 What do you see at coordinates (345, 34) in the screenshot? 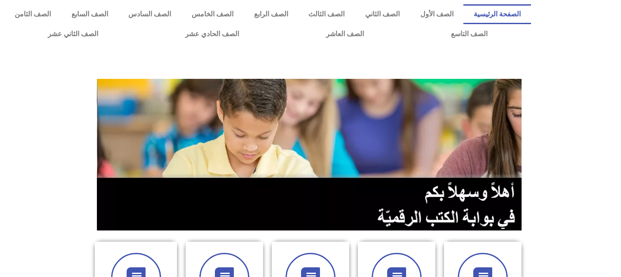
I see `a: الصف العاشر` at bounding box center [345, 34].